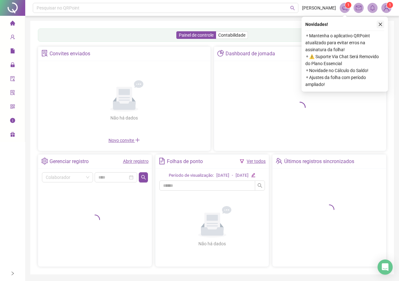 This screenshot has width=399, height=281. I want to click on span: setting, so click(45, 161).